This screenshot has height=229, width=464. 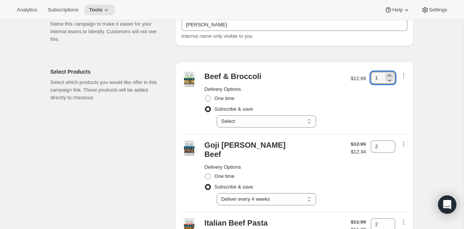 I want to click on button: Subscriptions, so click(x=63, y=10).